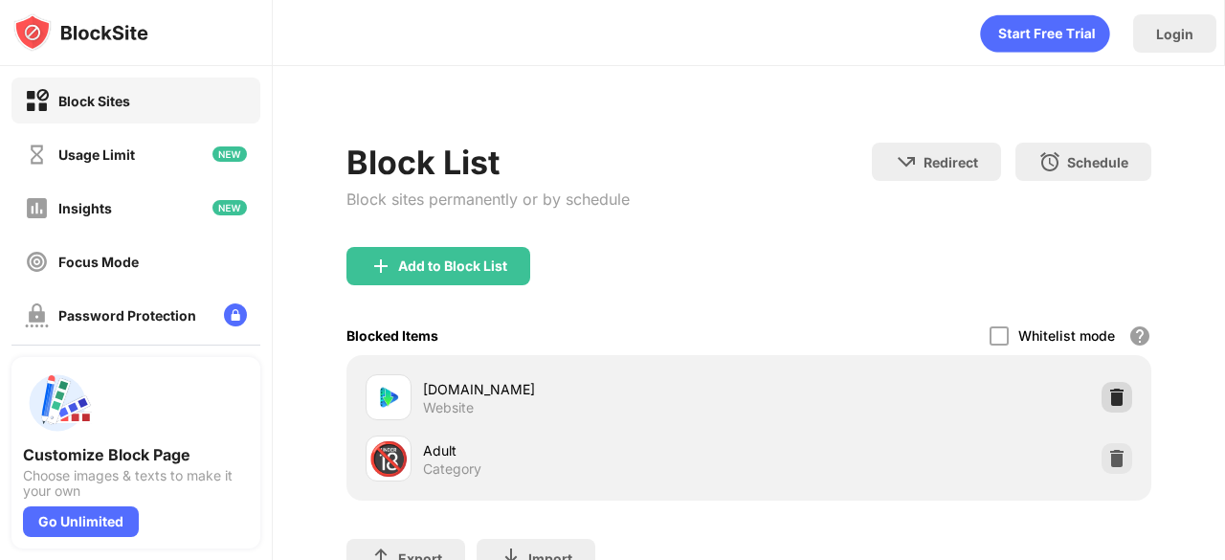 The height and width of the screenshot is (560, 1225). Describe the element at coordinates (136, 483) in the screenshot. I see `div: Choose images & texts to make it your own` at that location.